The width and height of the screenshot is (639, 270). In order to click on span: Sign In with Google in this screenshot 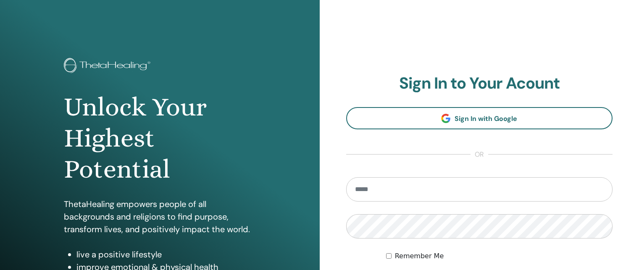, I will do `click(486, 119)`.